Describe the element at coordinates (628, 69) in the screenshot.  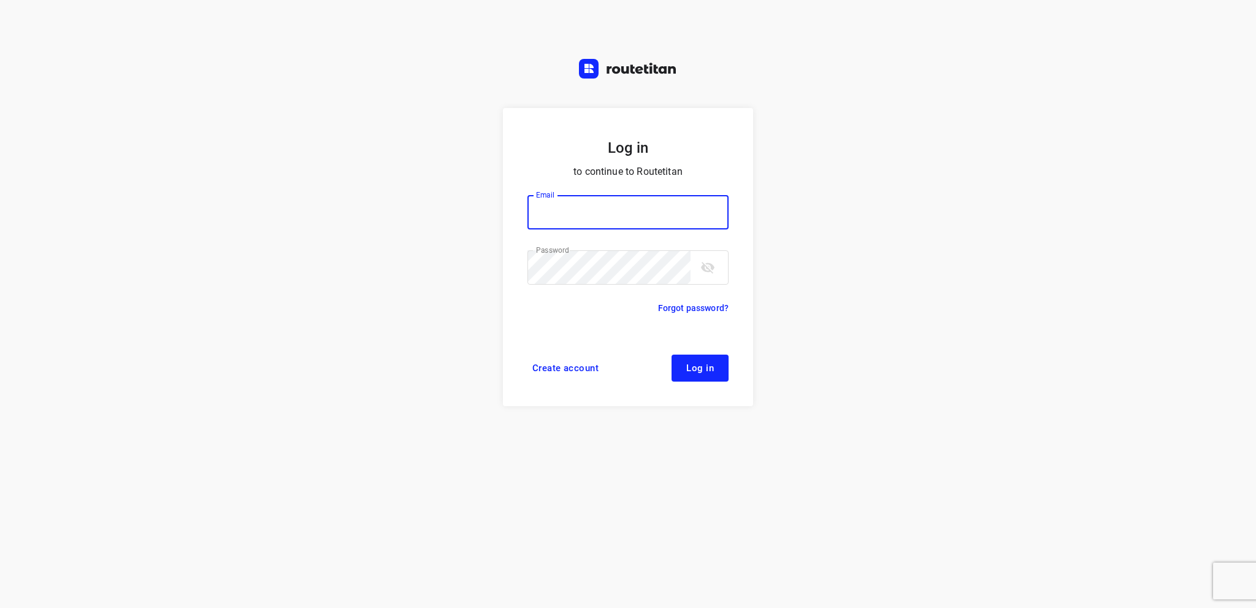
I see `img: Routetitan` at that location.